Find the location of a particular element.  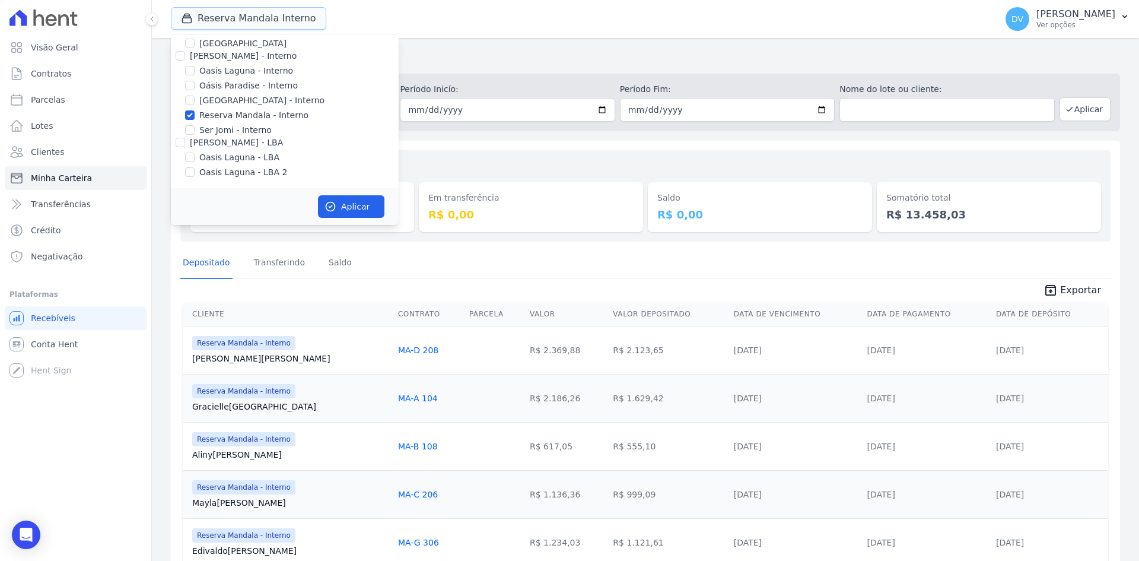

a: MA-C 206 is located at coordinates (418, 494).